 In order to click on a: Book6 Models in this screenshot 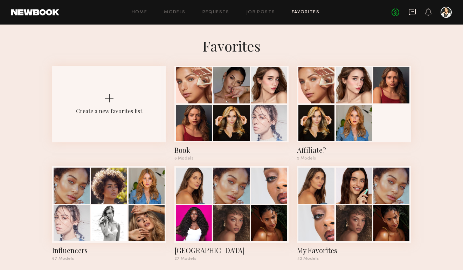, I will do `click(231, 113)`.